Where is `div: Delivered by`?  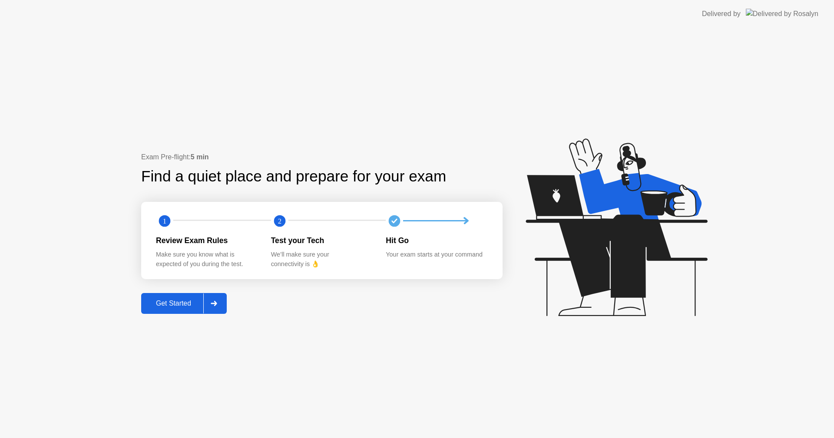 div: Delivered by is located at coordinates (721, 14).